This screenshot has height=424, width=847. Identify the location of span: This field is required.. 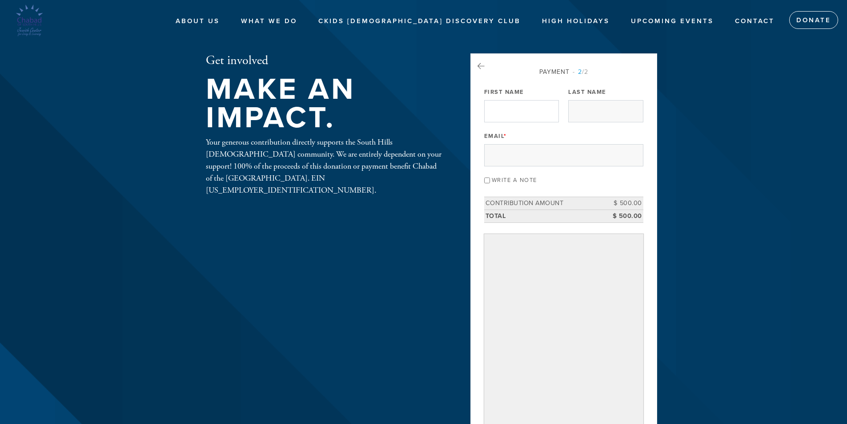
(505, 136).